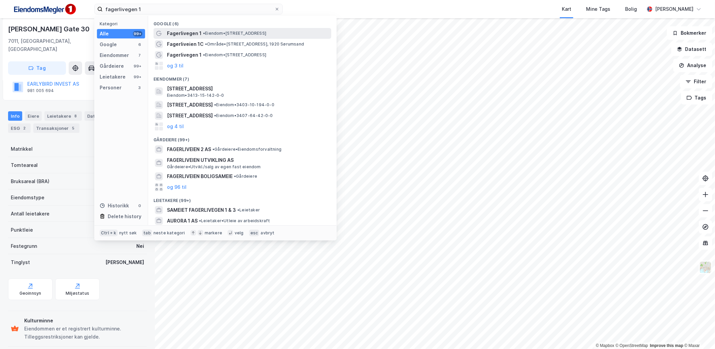  Describe the element at coordinates (185, 44) in the screenshot. I see `span: Fagerliveien 1C` at that location.